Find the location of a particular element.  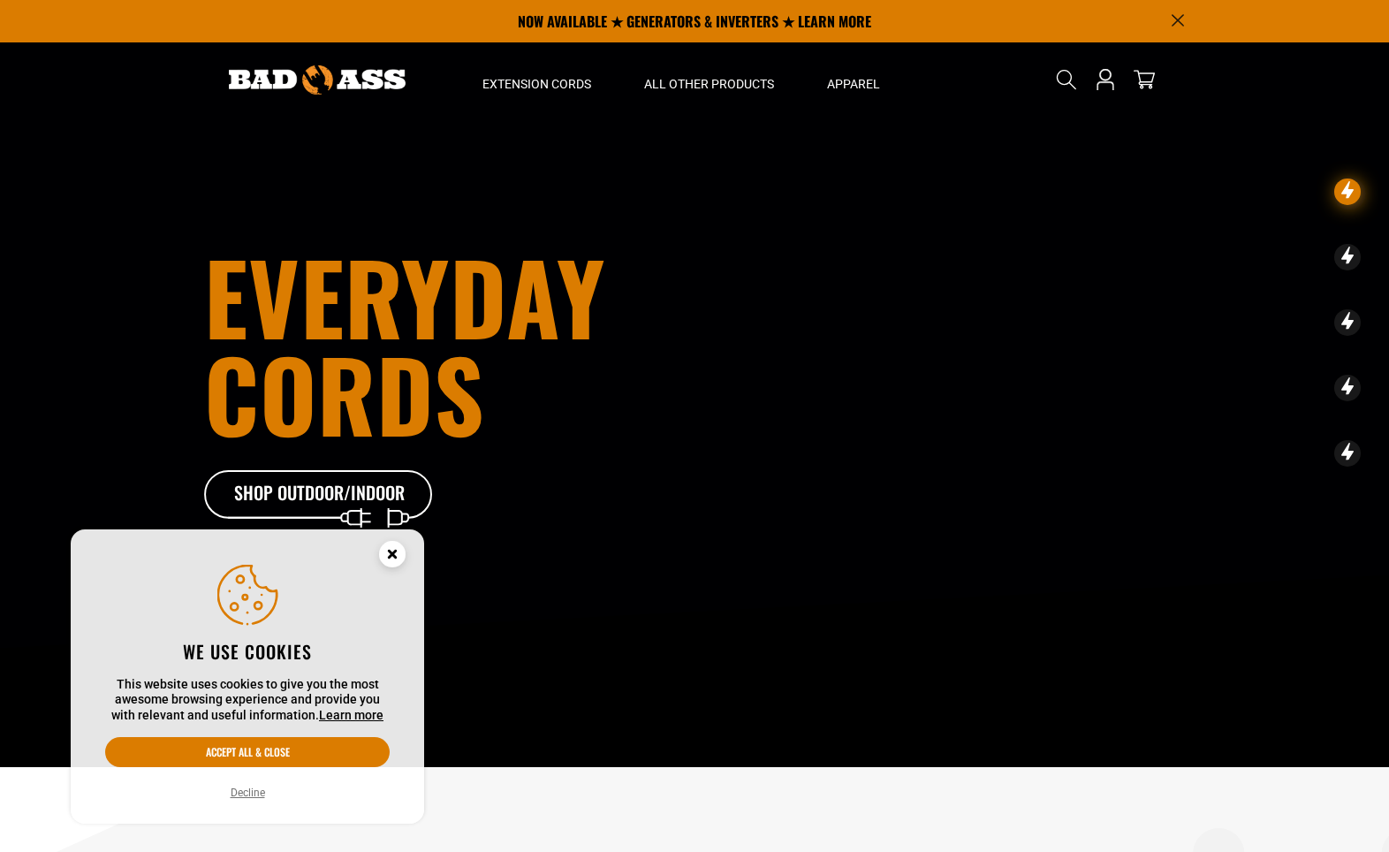

button: Accept all & close is located at coordinates (247, 752).